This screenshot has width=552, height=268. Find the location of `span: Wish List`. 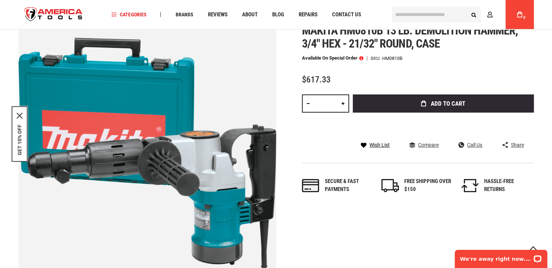

span: Wish List is located at coordinates (379, 145).